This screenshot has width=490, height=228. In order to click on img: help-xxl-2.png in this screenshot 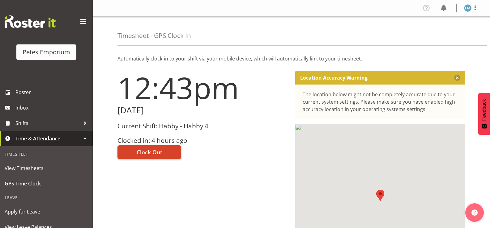, I will do `click(474, 213)`.